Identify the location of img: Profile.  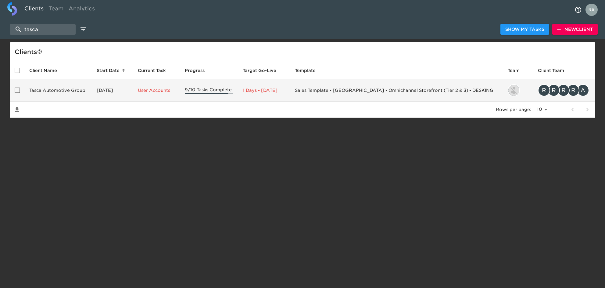
(591, 10).